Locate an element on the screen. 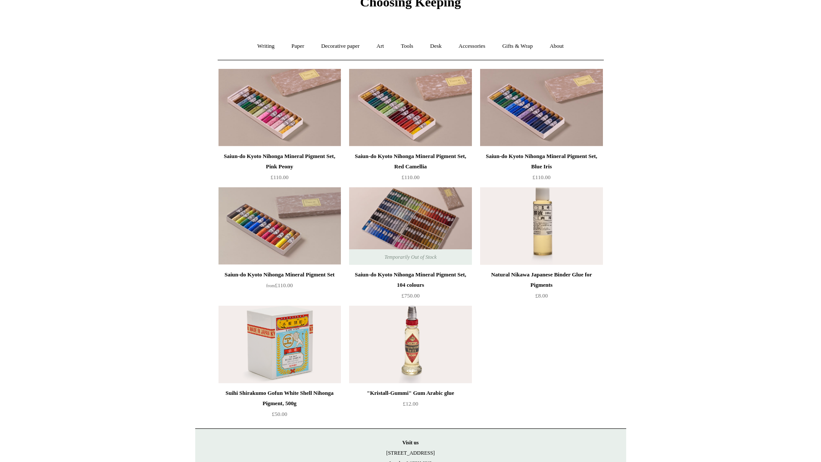  a: Saiun-do Kyoto Nihonga Mineral Pigment Set Saiun-do Kyoto Nihonga Mineral Pigment Set is located at coordinates (280, 226).